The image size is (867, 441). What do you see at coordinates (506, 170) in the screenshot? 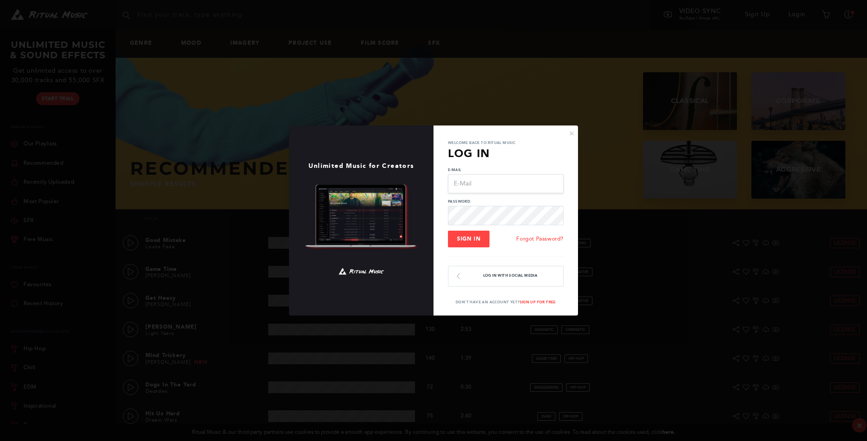
I see `label: E-Mail` at bounding box center [506, 170].